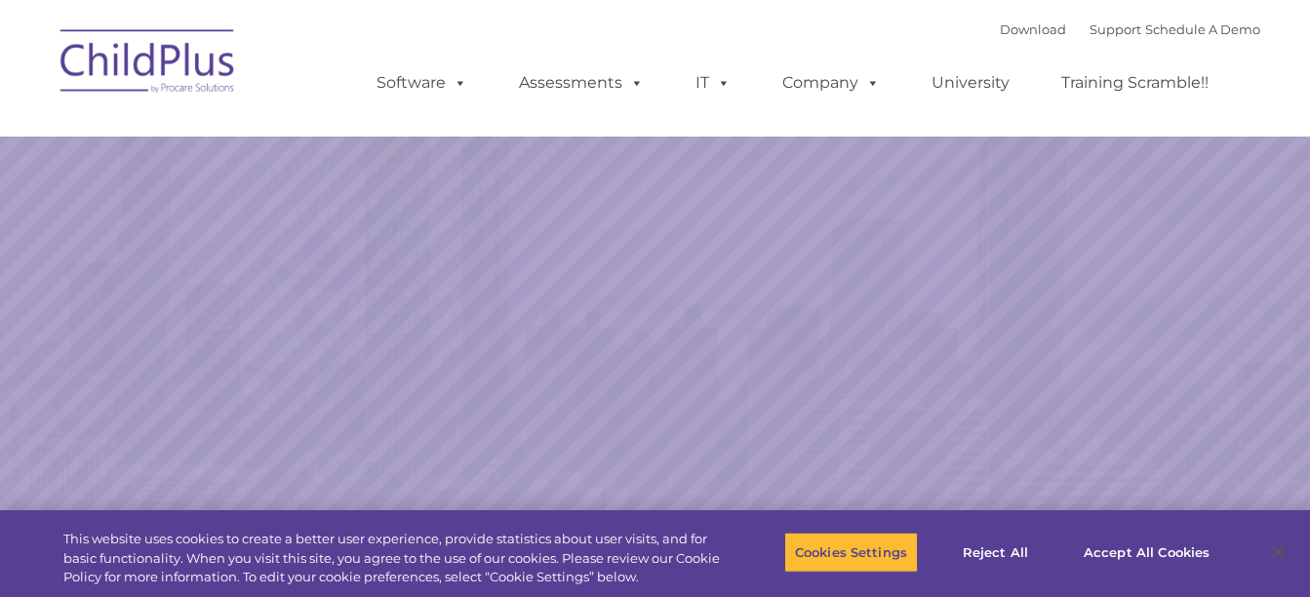 Image resolution: width=1310 pixels, height=597 pixels. I want to click on button: Reject All, so click(995, 552).